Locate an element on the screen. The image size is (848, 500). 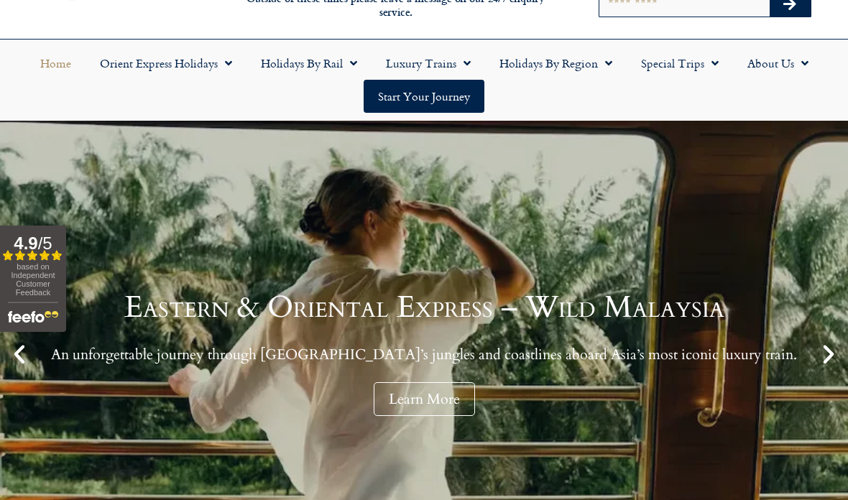
h1: Eastern & Oriental Express – Wild Malaysia is located at coordinates (424, 307).